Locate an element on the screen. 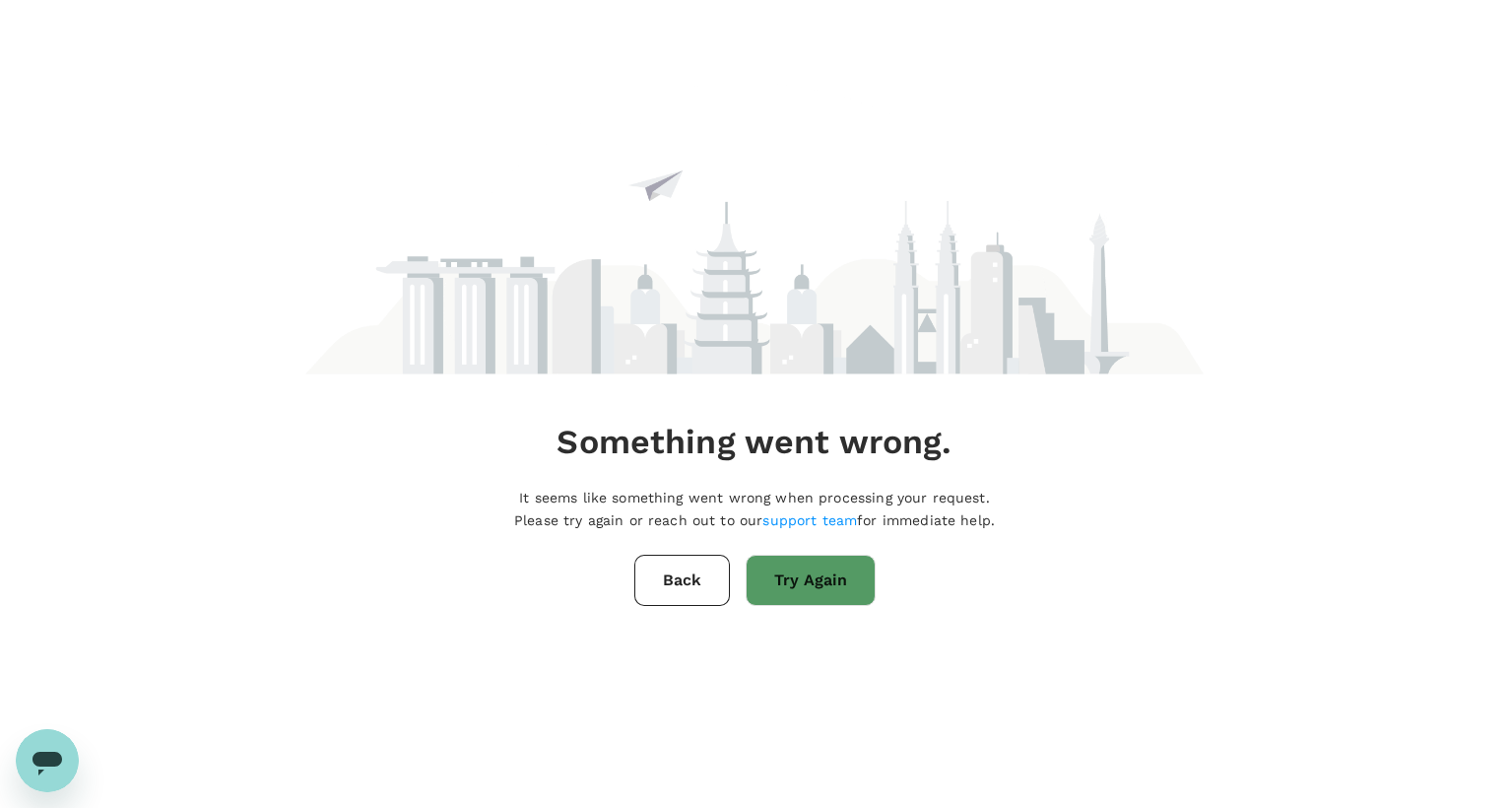 The height and width of the screenshot is (808, 1509). button: Try Again is located at coordinates (811, 580).